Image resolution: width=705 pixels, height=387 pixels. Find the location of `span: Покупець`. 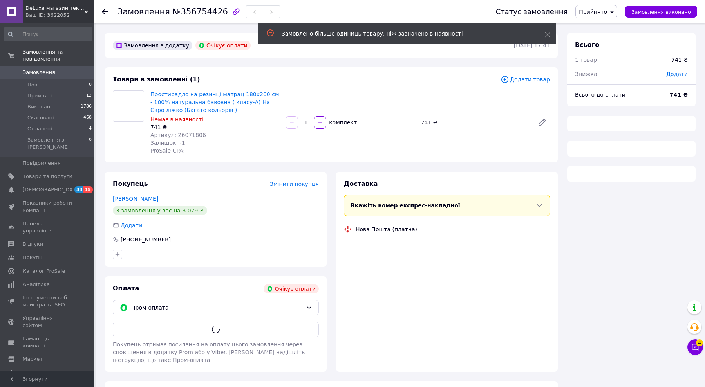

span: Покупець is located at coordinates (130, 184).